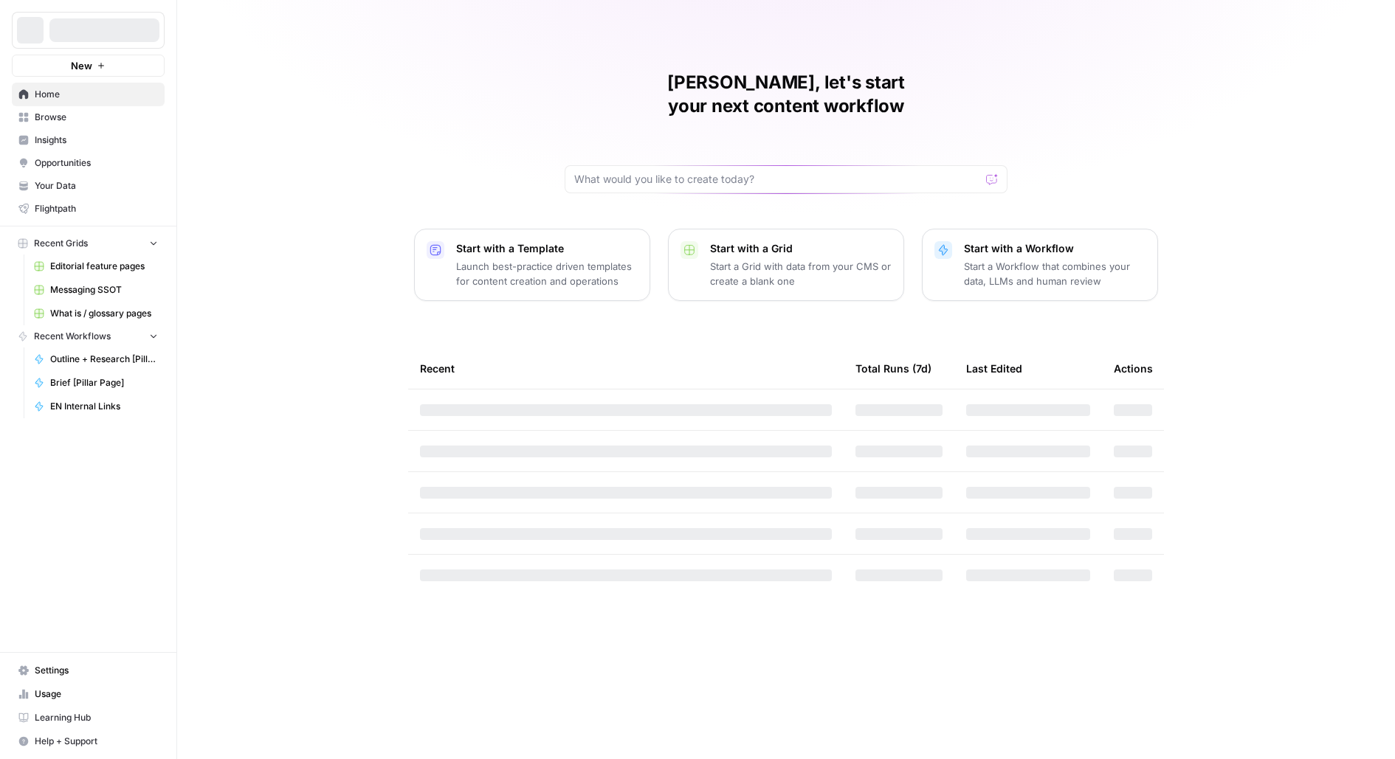 This screenshot has width=1395, height=759. What do you see at coordinates (88, 671) in the screenshot?
I see `a: Settings` at bounding box center [88, 671].